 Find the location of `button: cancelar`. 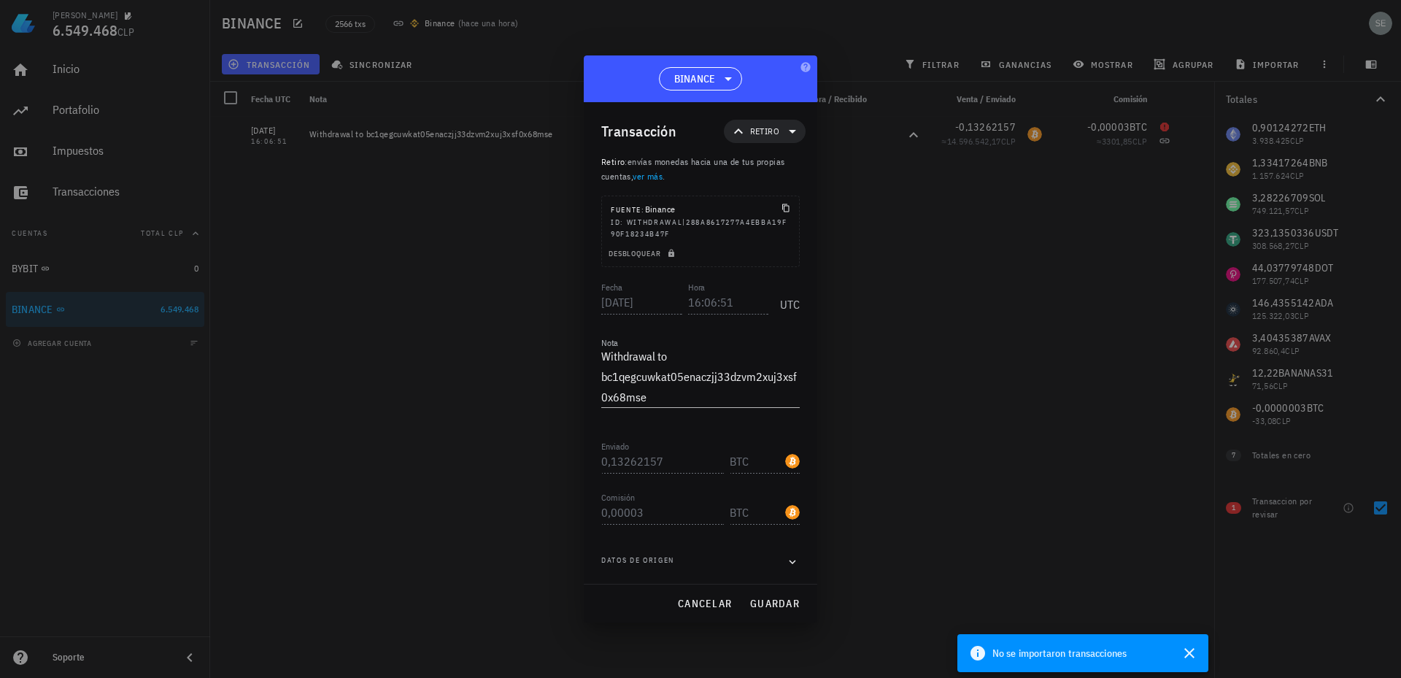

button: cancelar is located at coordinates (704, 603).